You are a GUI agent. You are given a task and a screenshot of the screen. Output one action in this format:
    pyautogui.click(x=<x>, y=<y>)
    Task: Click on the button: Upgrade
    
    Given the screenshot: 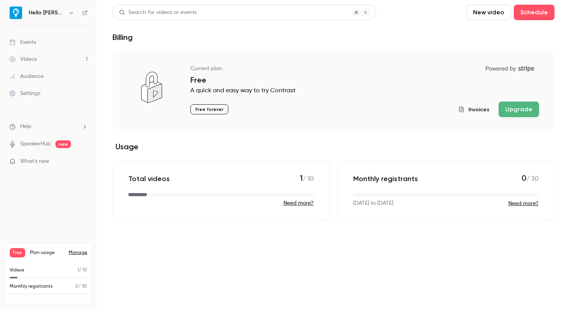 What is the action you would take?
    pyautogui.click(x=519, y=109)
    